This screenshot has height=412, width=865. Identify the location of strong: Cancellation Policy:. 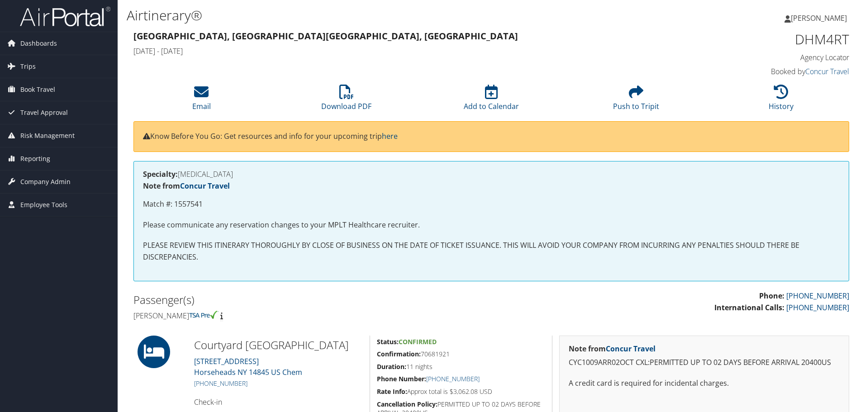
(407, 404).